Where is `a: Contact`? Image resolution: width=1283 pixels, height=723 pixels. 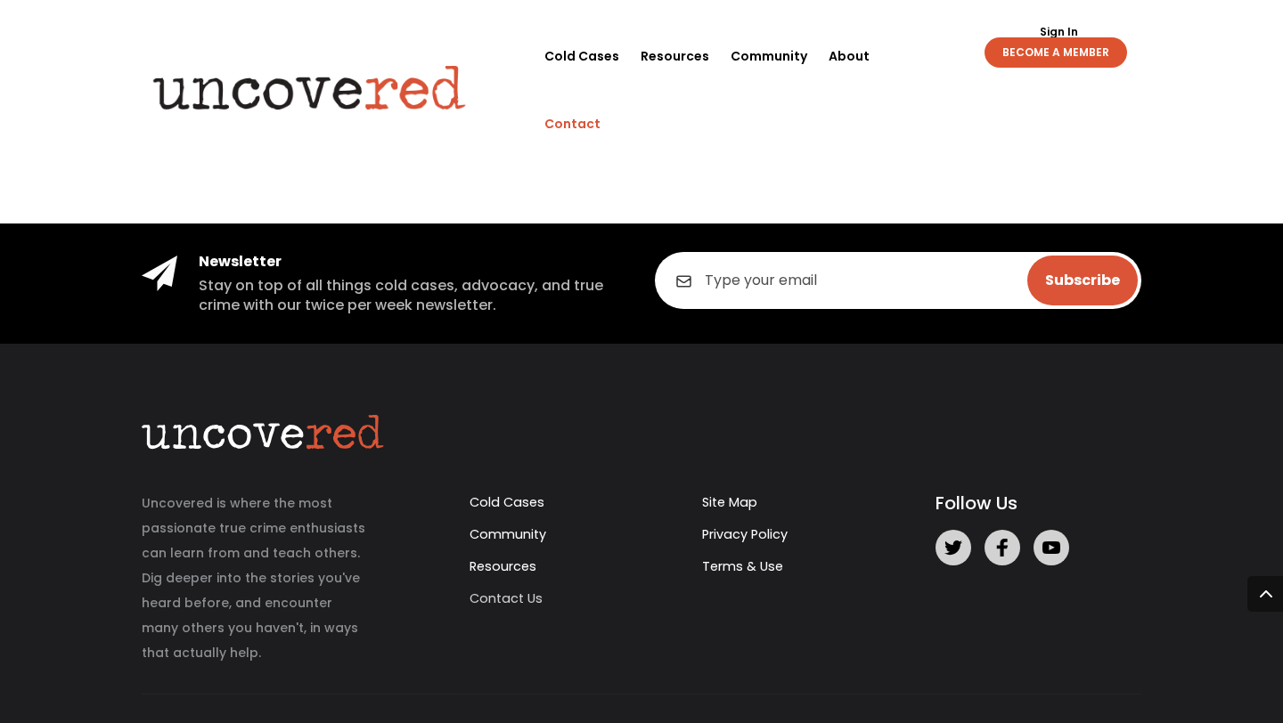 a: Contact is located at coordinates (572, 124).